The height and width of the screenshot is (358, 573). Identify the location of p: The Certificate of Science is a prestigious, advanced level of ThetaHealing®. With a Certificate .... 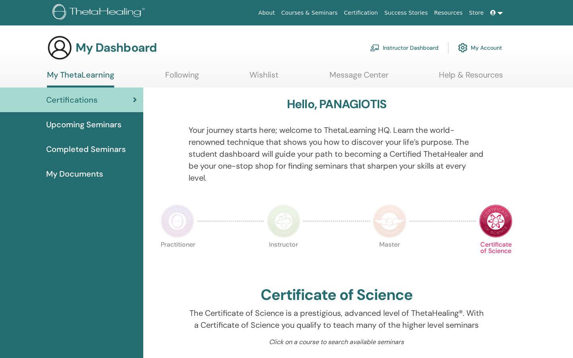
(336, 319).